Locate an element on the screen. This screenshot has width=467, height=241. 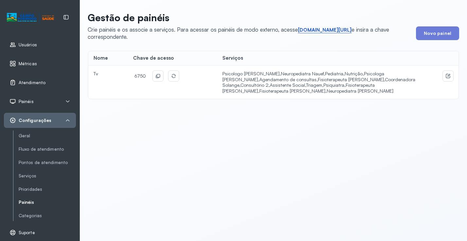
div: Nome is located at coordinates (108, 58).